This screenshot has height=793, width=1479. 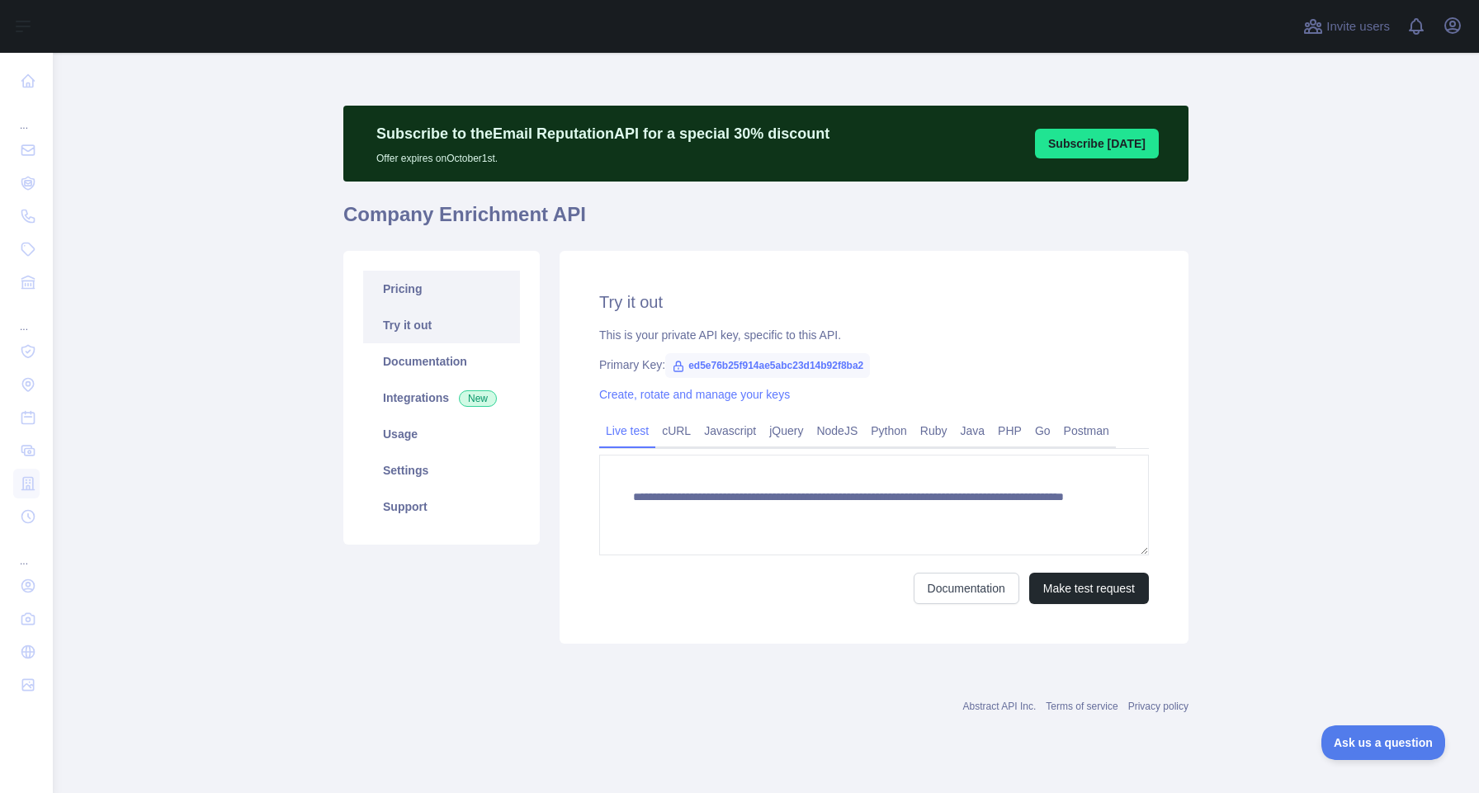 I want to click on a: jQuery, so click(x=786, y=431).